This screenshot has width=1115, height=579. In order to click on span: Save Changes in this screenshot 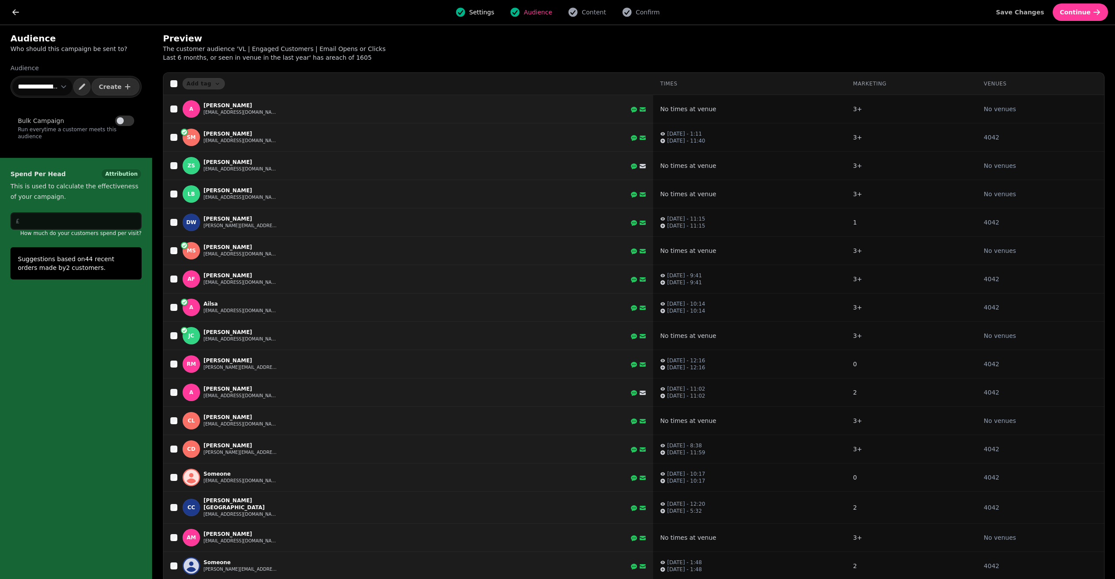, I will do `click(1020, 12)`.